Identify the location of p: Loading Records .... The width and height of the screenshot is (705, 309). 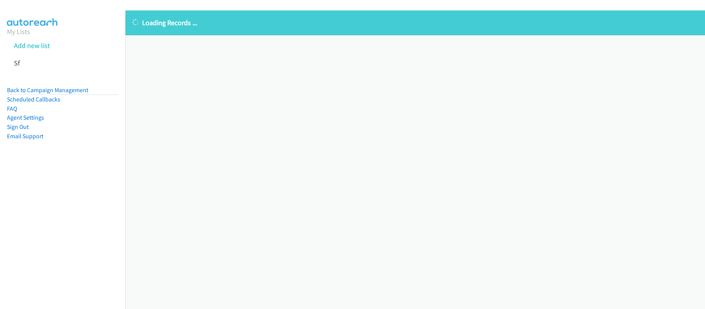
(415, 22).